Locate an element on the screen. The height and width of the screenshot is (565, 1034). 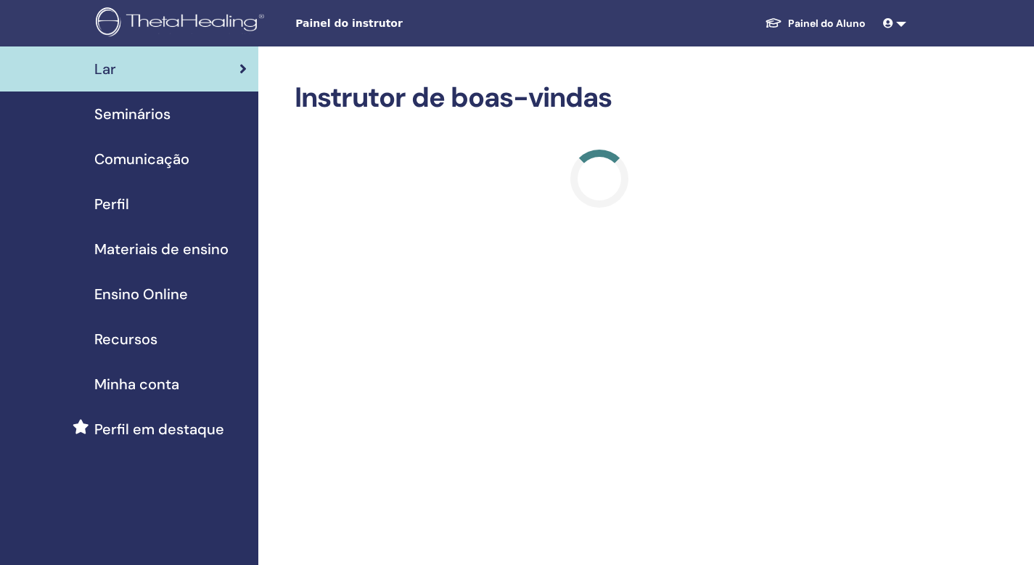
span: Perfil em destaque is located at coordinates (159, 429).